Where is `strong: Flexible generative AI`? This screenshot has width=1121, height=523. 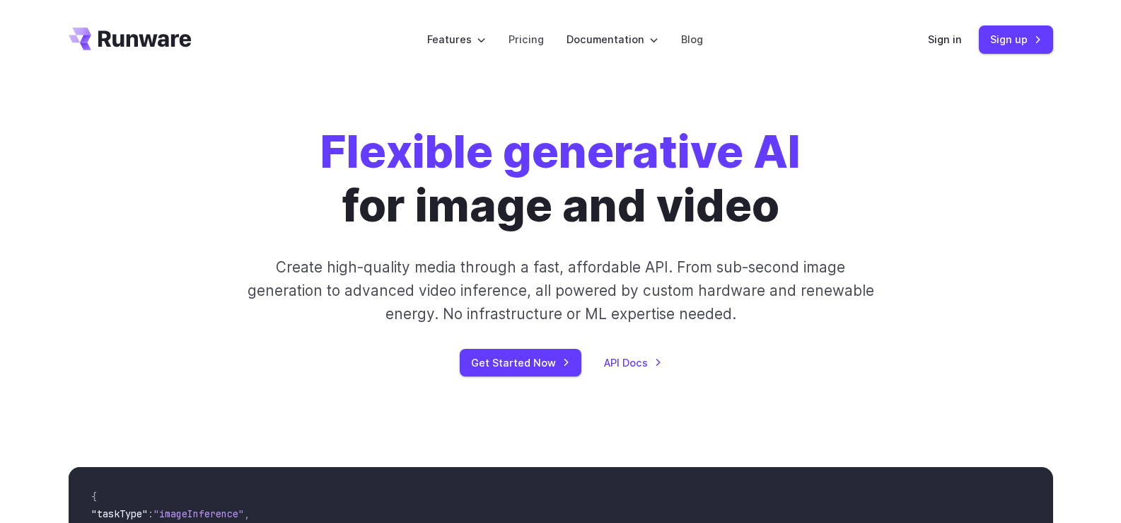 strong: Flexible generative AI is located at coordinates (560, 151).